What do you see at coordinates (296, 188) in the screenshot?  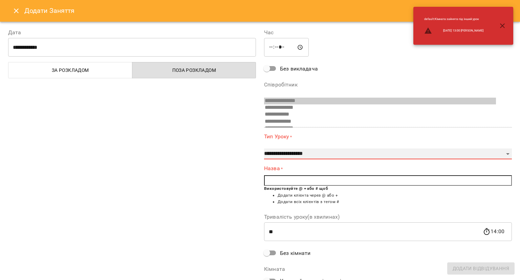 I see `b: Використовуйте @ + або # щоб` at bounding box center [296, 188].